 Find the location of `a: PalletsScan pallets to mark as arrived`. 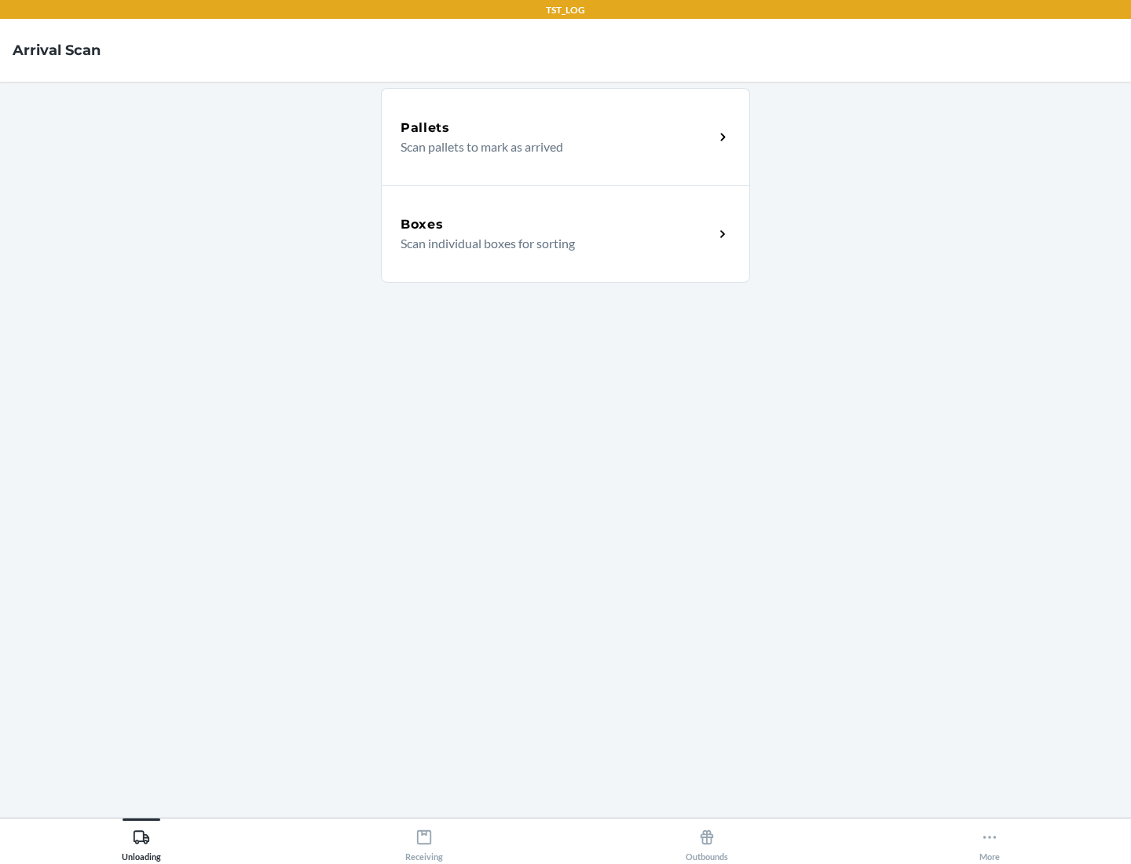

a: PalletsScan pallets to mark as arrived is located at coordinates (565, 137).